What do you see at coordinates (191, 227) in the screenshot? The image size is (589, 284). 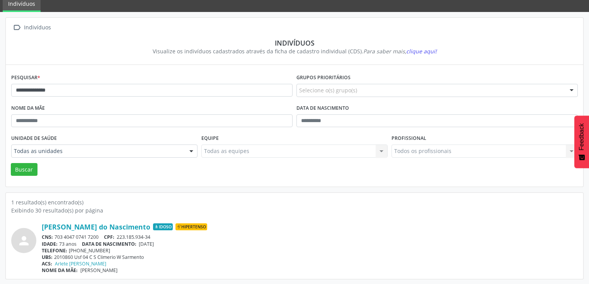 I see `span: Hipertenso` at bounding box center [191, 227].